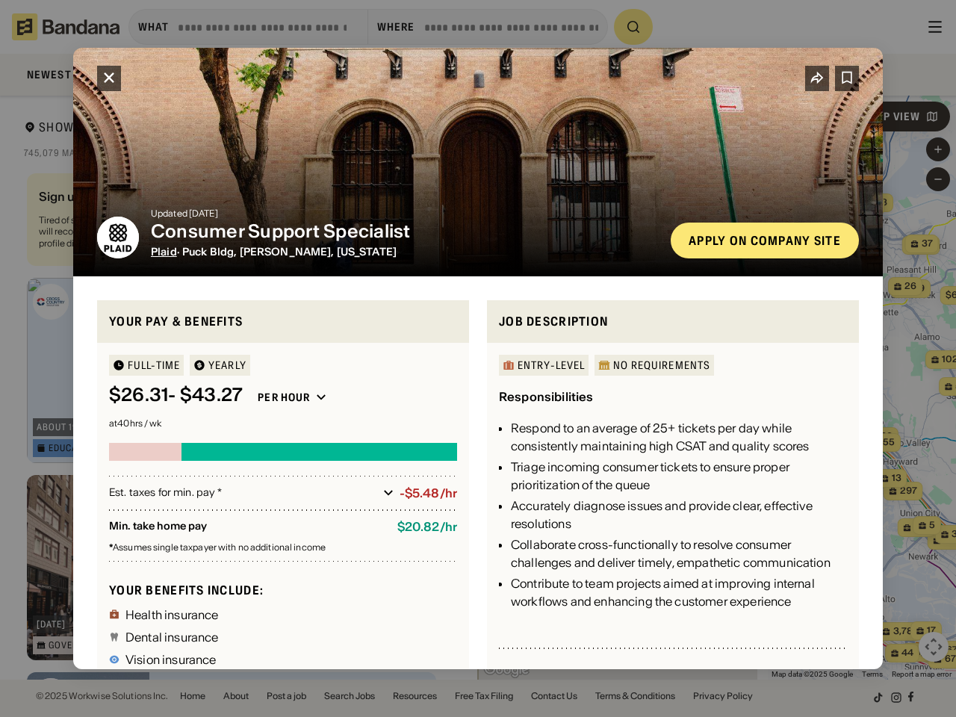  Describe the element at coordinates (405, 232) in the screenshot. I see `div: Consumer Support Specialist` at that location.